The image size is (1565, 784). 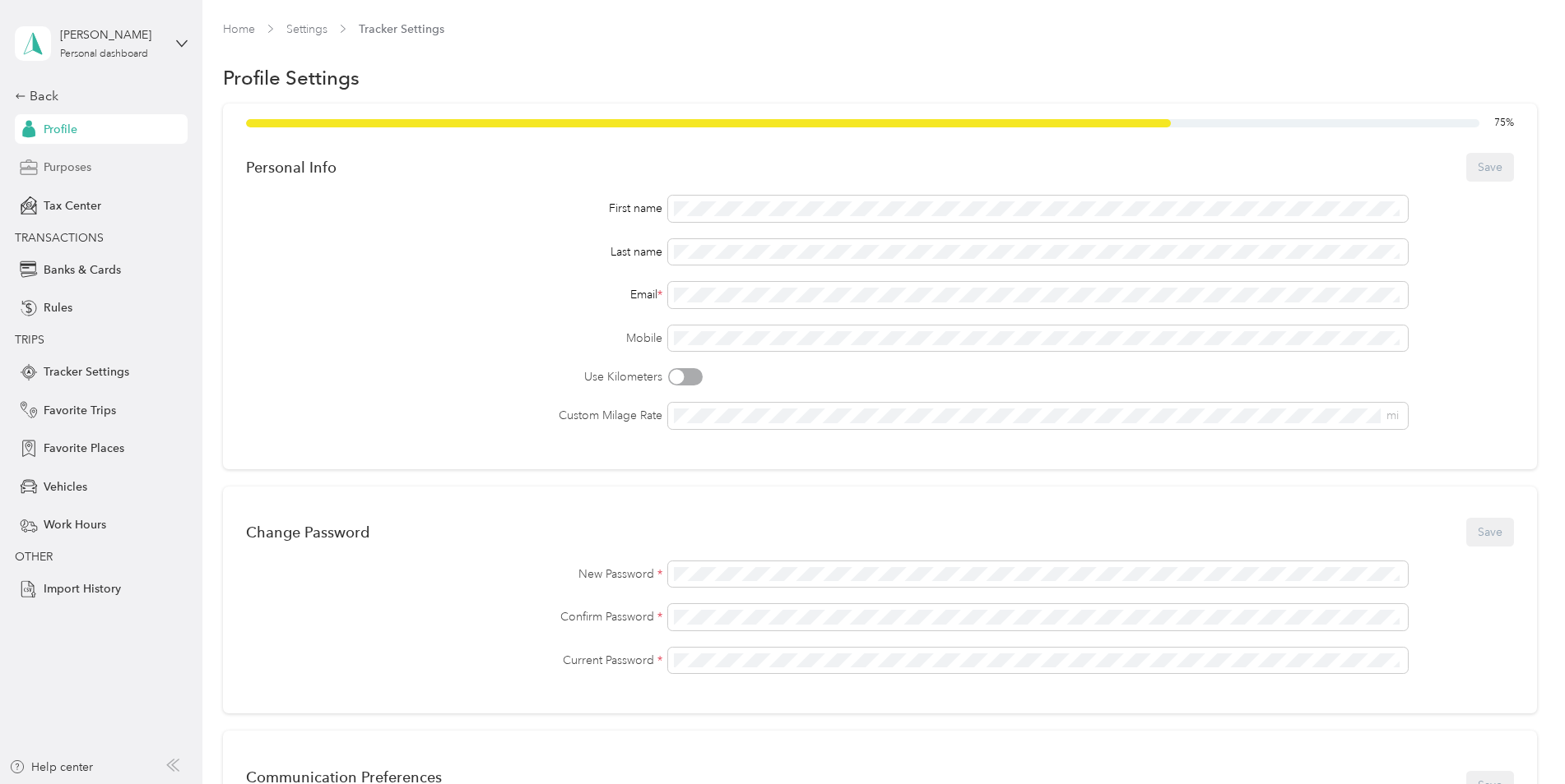 What do you see at coordinates (34, 557) in the screenshot?
I see `span: OTHER` at bounding box center [34, 557].